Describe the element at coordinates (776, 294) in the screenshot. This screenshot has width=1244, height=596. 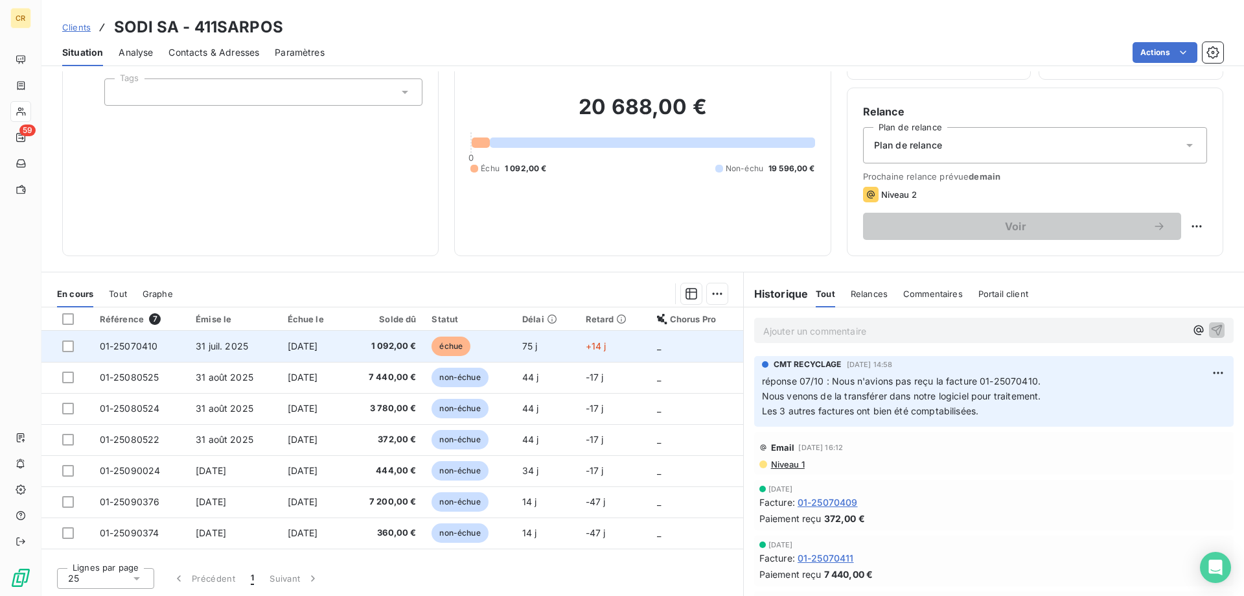
I see `h6: Historique` at that location.